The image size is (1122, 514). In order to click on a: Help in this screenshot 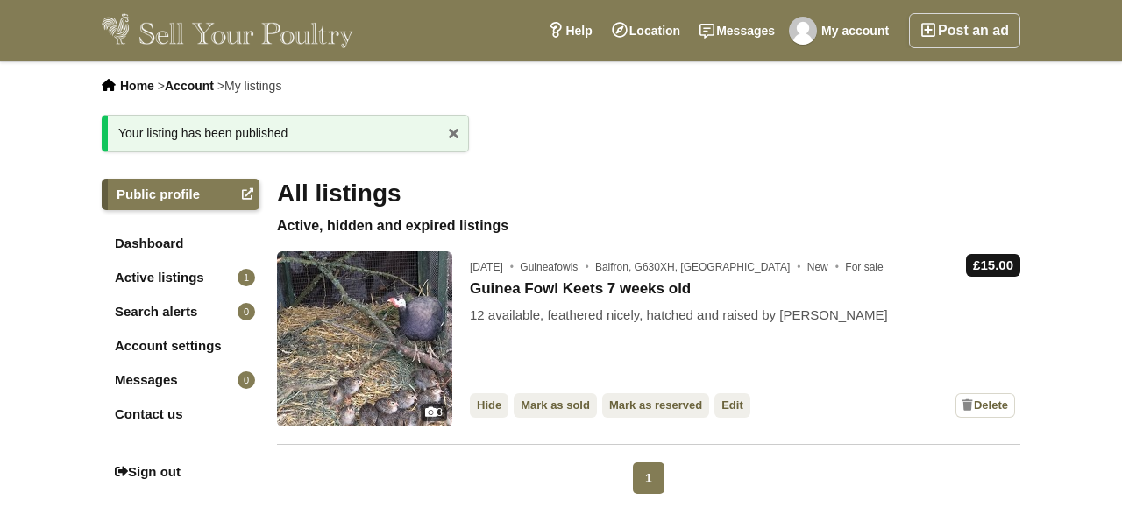, I will do `click(570, 31)`.